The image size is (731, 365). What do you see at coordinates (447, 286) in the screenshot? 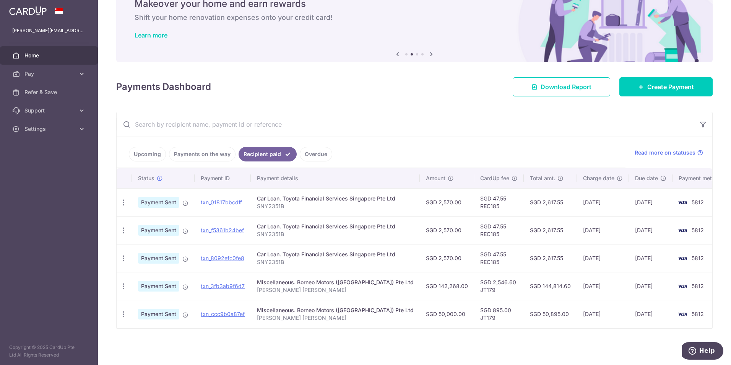
I see `td: SGD 142,268.00` at bounding box center [447, 286].